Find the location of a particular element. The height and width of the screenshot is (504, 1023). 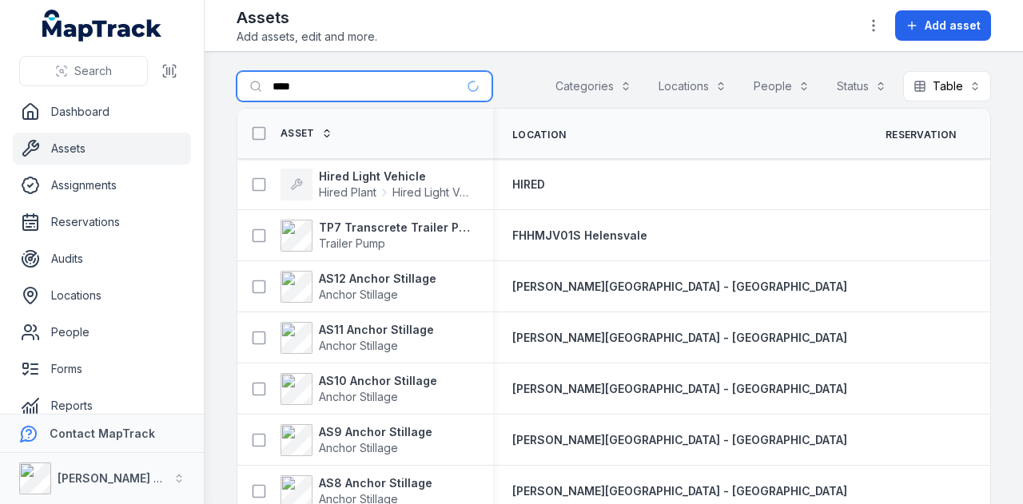

strong: AS12 Anchor Stillage is located at coordinates (377, 279).